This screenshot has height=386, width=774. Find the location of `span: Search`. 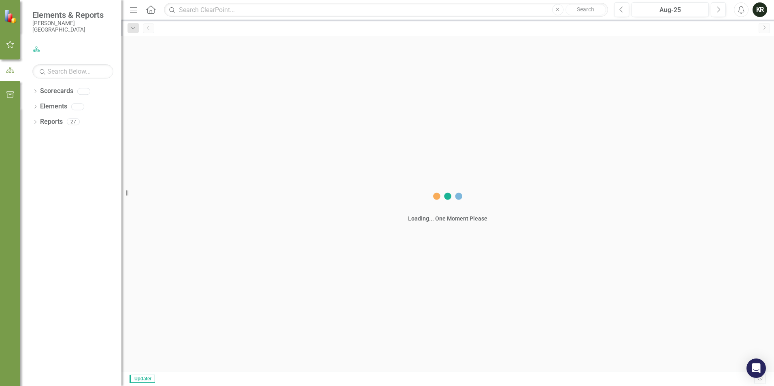

span: Search is located at coordinates (585, 9).